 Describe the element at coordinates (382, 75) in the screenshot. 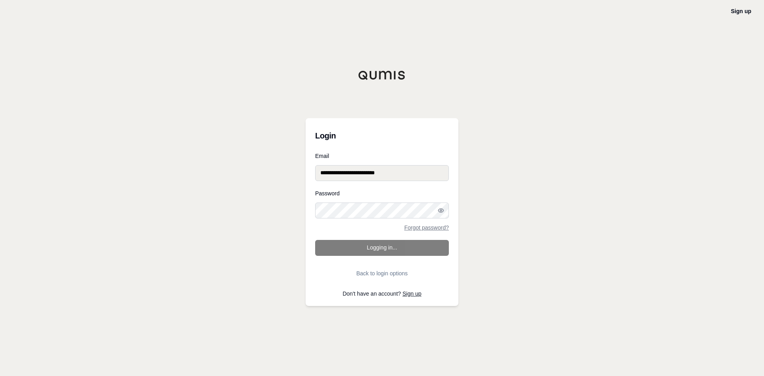

I see `img: Qumis` at that location.